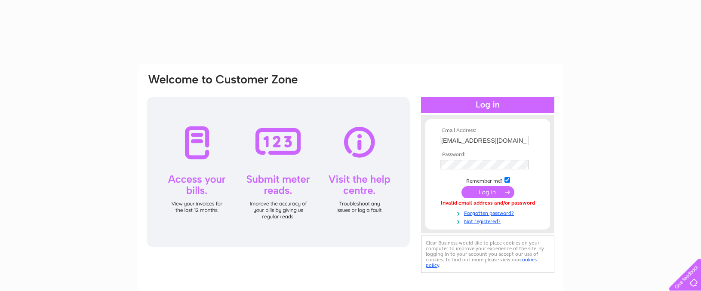 Image resolution: width=701 pixels, height=291 pixels. What do you see at coordinates (487, 131) in the screenshot?
I see `th: Email Address:` at bounding box center [487, 131].